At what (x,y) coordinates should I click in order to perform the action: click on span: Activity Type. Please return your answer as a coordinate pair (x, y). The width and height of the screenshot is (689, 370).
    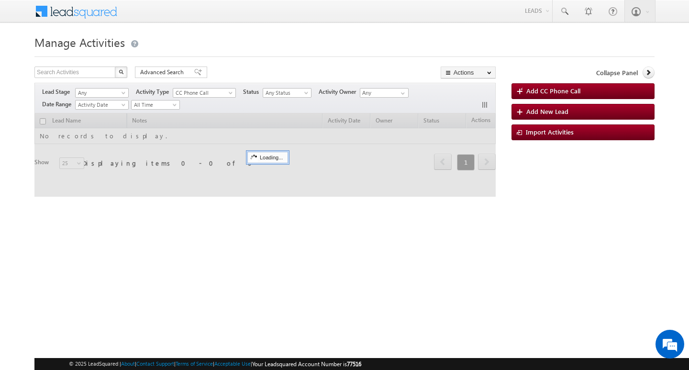
    Looking at the image, I should click on (154, 92).